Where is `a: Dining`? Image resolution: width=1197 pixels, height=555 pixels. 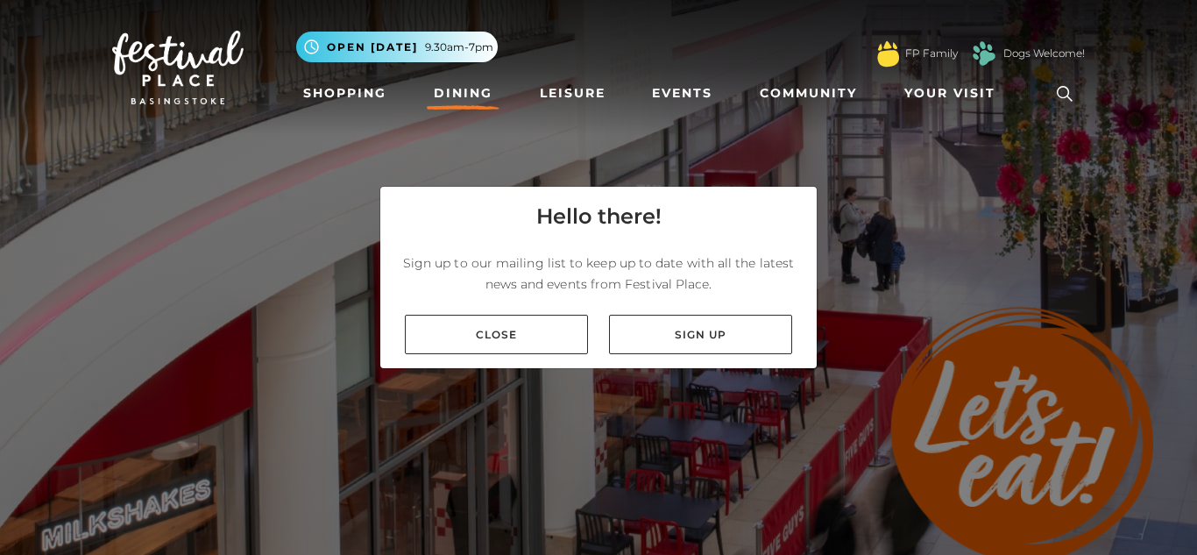 a: Dining is located at coordinates (463, 93).